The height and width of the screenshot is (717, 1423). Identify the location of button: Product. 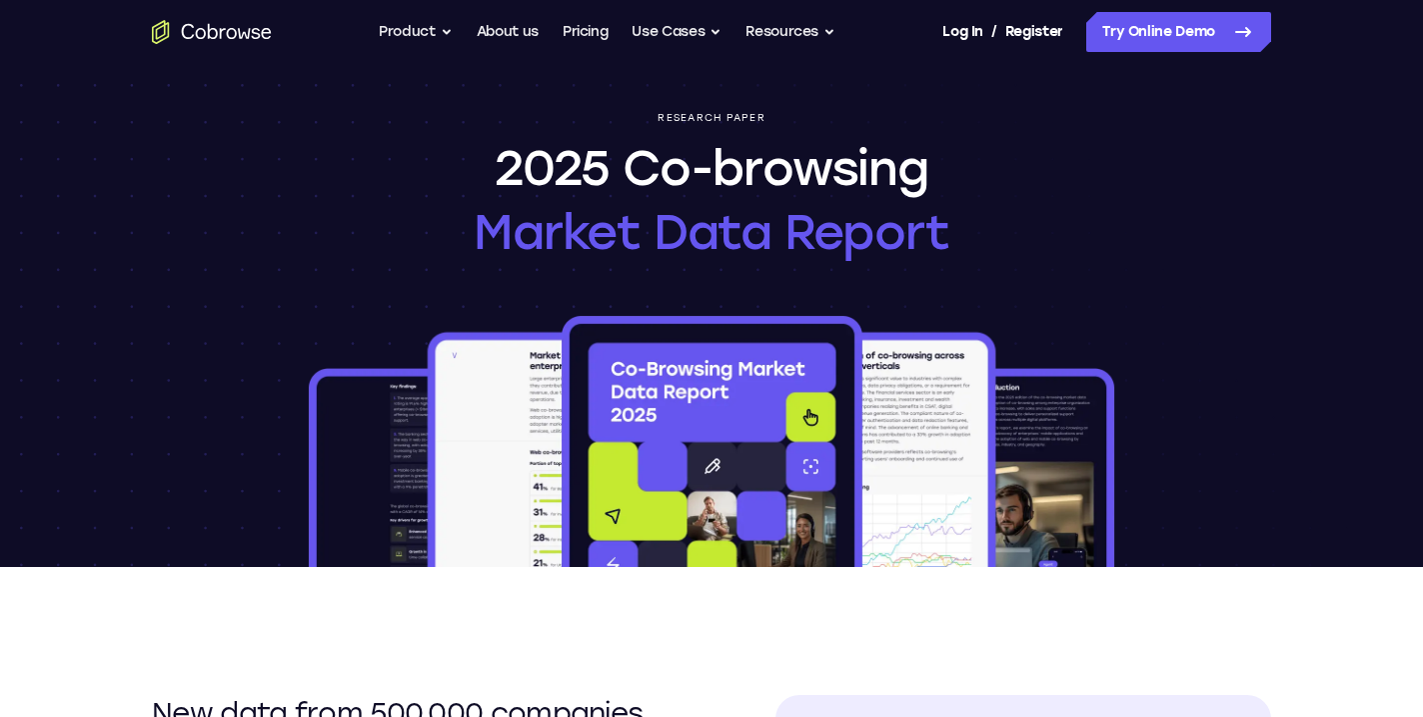
(416, 32).